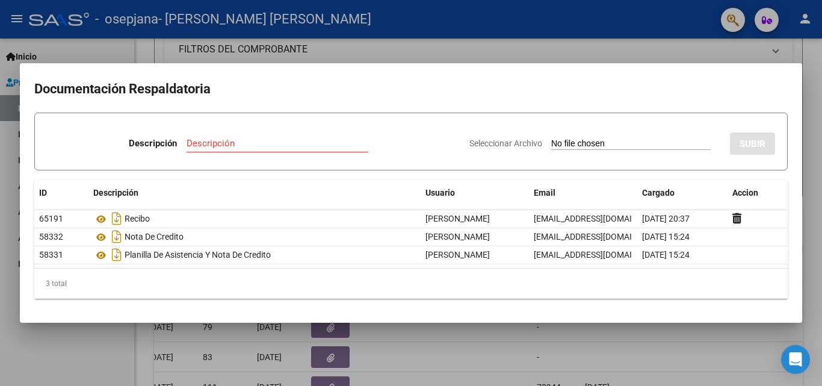 The height and width of the screenshot is (386, 822). I want to click on span: 58331, so click(51, 254).